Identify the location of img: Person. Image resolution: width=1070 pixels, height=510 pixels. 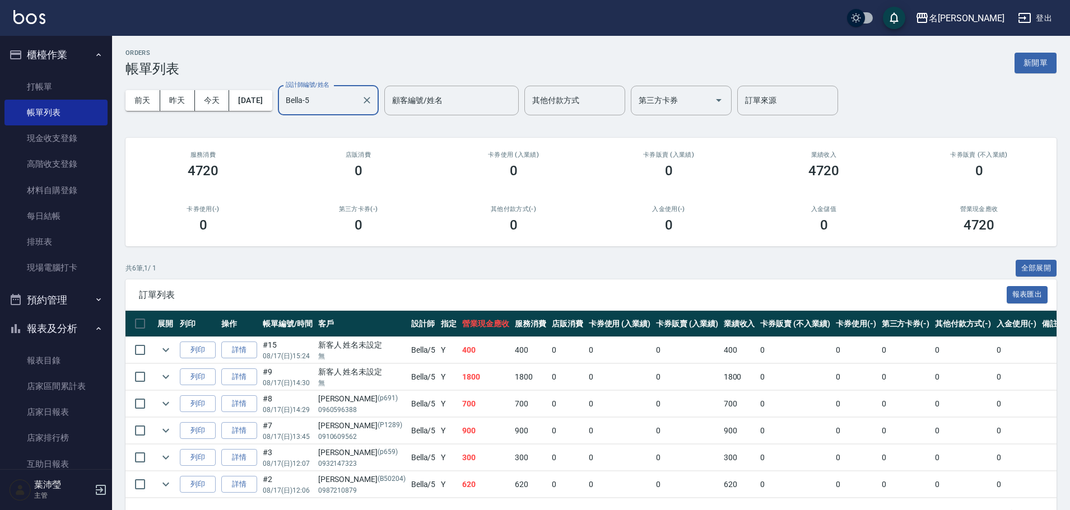
(20, 490).